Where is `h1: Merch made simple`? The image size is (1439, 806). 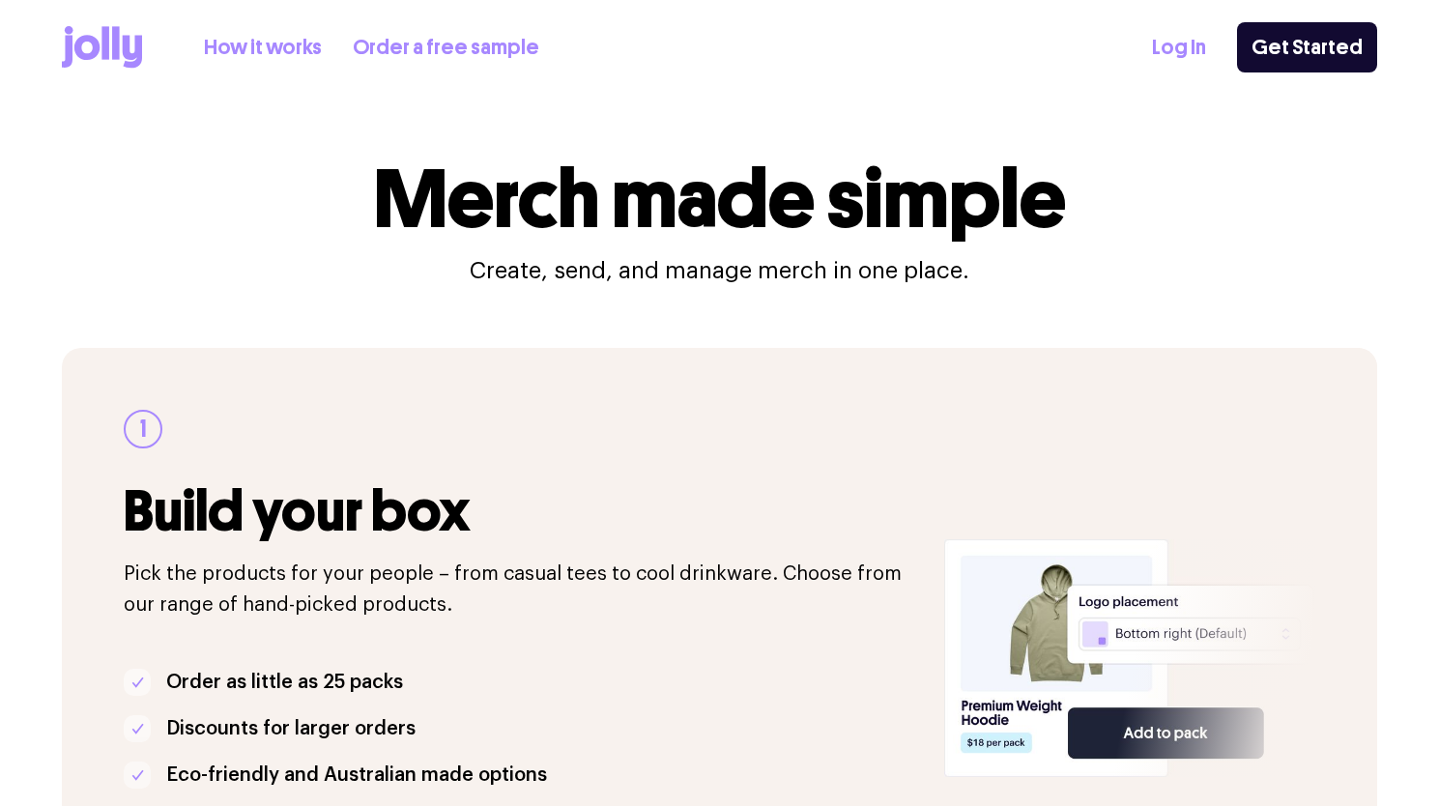 h1: Merch made simple is located at coordinates (720, 199).